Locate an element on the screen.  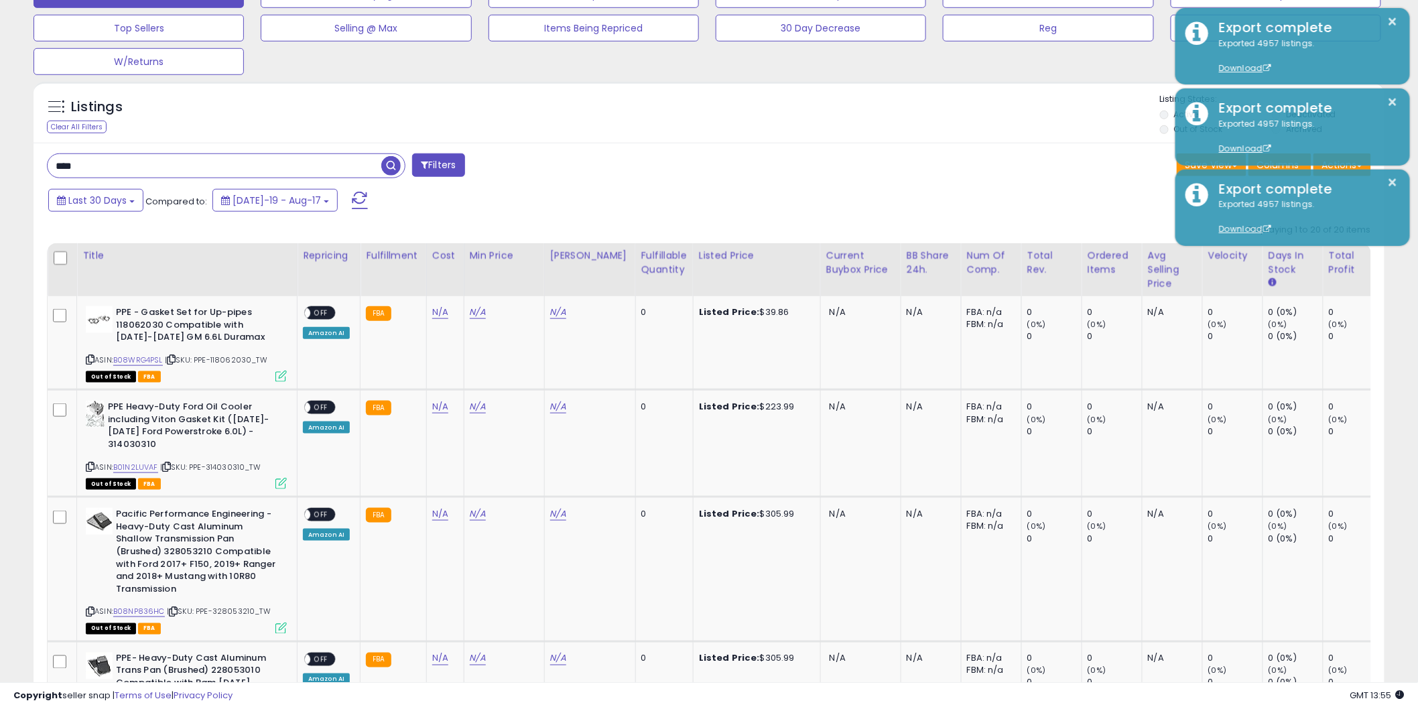
div: Repricing is located at coordinates (328, 255).